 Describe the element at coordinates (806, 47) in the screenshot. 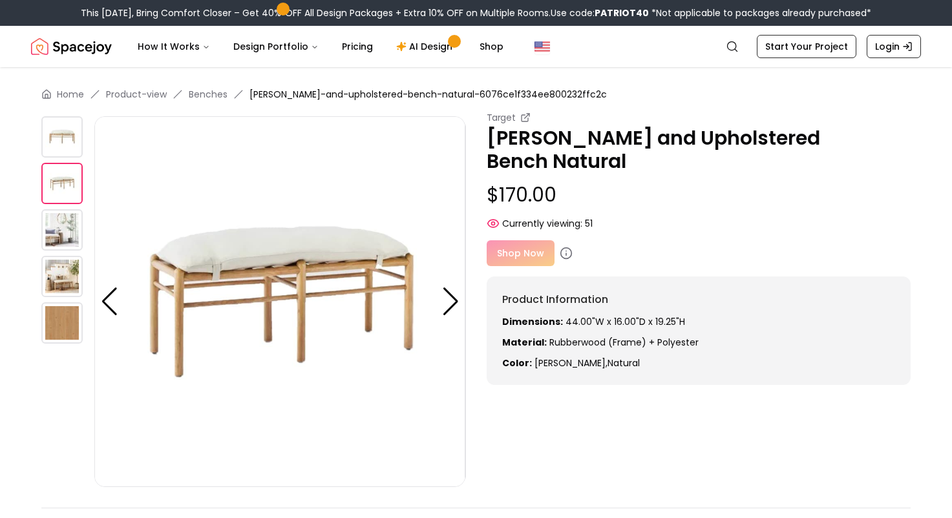

I see `a: Start Your Project` at that location.